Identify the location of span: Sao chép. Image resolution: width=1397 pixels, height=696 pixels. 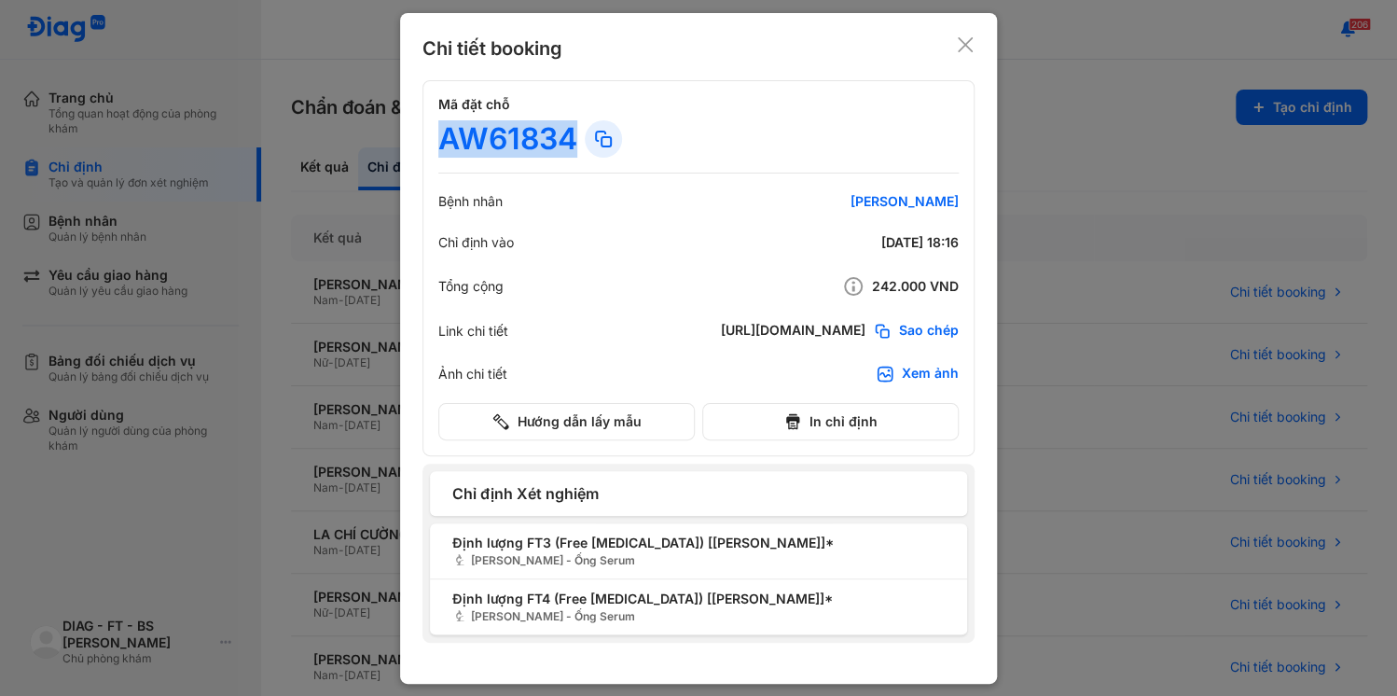
(929, 331).